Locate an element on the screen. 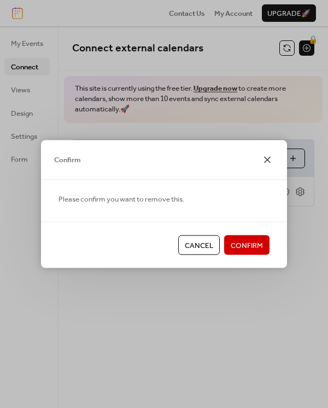  span: Cancel is located at coordinates (199, 246).